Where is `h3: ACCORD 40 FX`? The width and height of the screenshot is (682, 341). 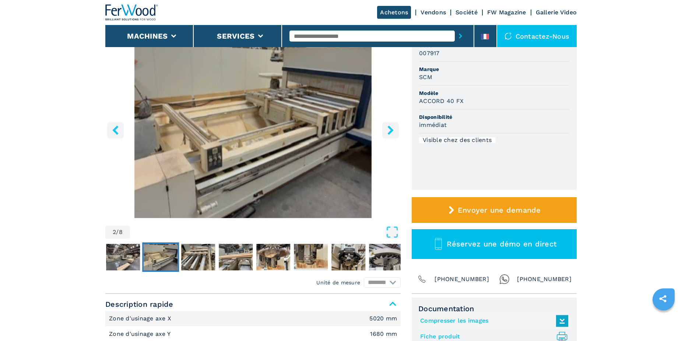
h3: ACCORD 40 FX is located at coordinates (441, 101).